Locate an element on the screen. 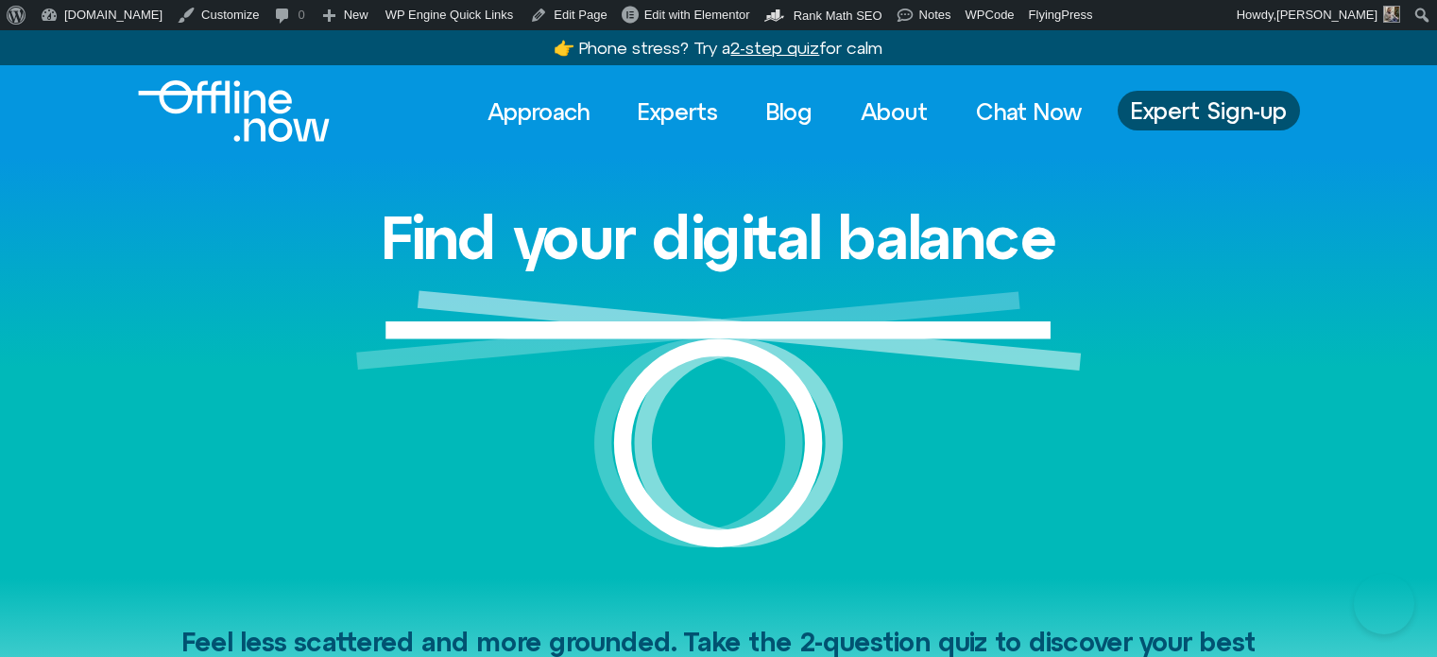  img: Offline.Now logo in white. Text of the words offline.now with a line going through the "O" is located at coordinates (233, 111).